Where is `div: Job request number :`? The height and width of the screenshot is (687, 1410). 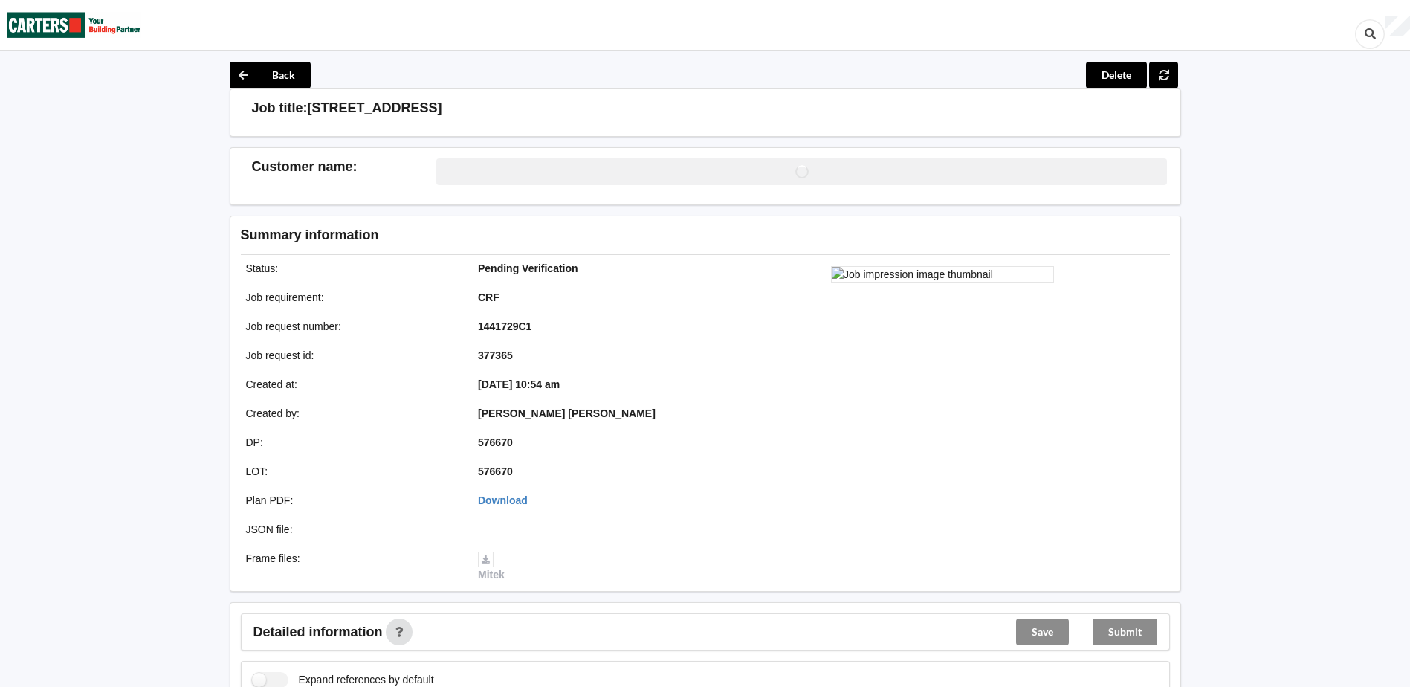 div: Job request number : is located at coordinates (352, 326).